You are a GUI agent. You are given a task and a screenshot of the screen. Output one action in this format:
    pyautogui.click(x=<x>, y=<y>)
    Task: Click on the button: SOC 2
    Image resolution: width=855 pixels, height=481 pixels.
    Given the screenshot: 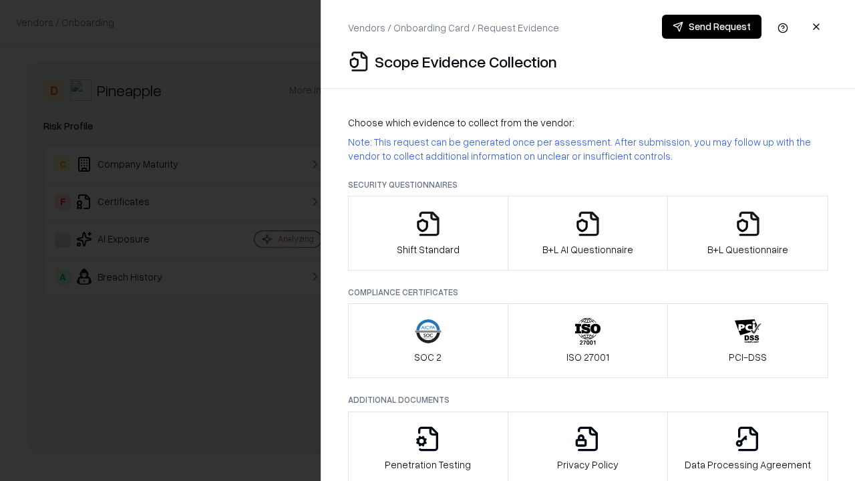 What is the action you would take?
    pyautogui.click(x=428, y=341)
    